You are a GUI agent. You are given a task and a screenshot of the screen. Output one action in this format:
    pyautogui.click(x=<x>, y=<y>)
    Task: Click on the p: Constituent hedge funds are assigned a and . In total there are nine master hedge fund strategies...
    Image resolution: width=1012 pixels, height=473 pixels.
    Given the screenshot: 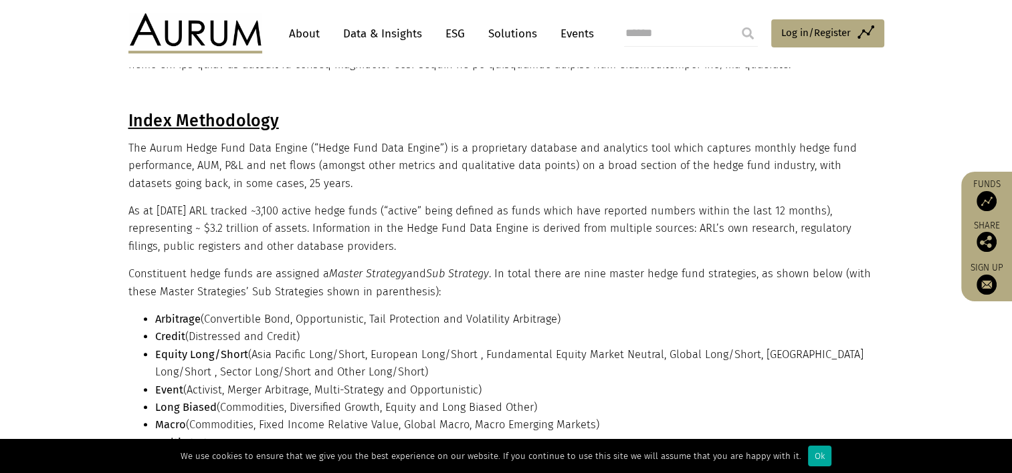 What is the action you would take?
    pyautogui.click(x=504, y=283)
    